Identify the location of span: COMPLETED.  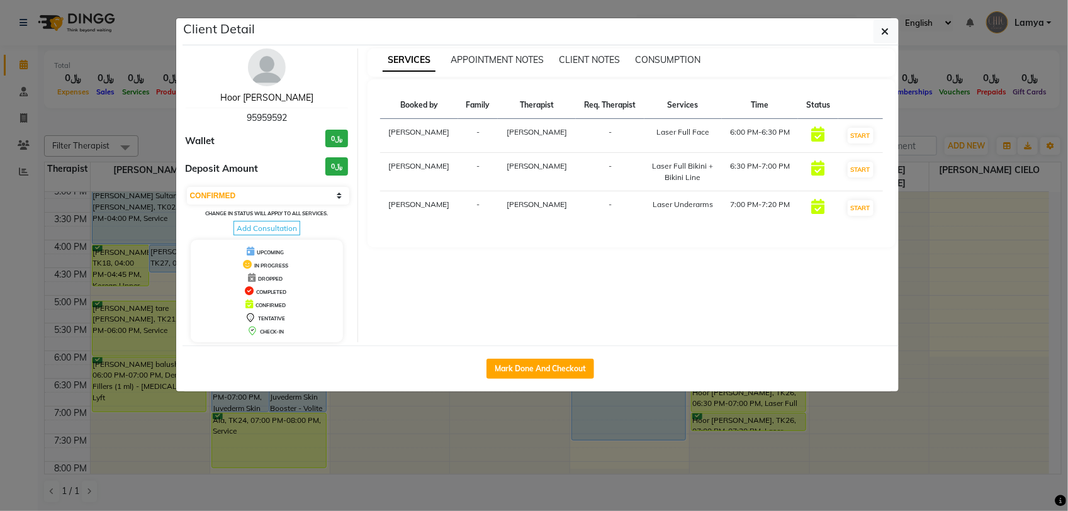
(271, 292).